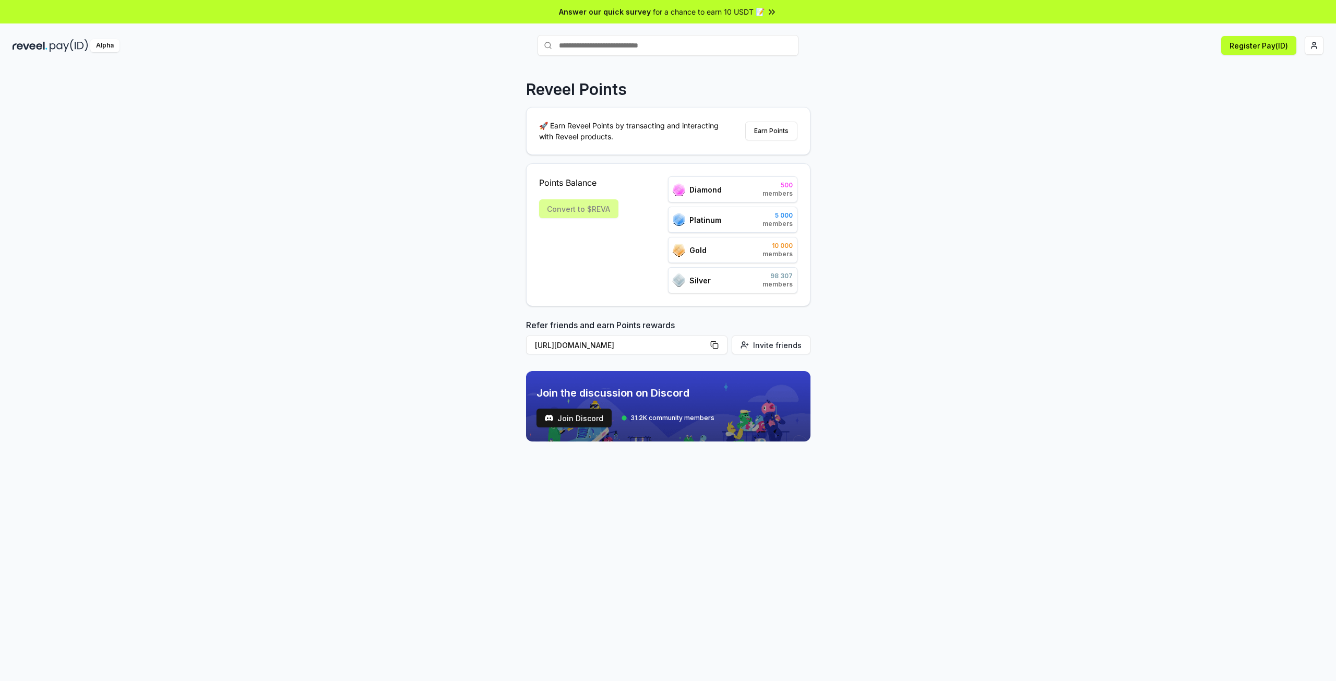 This screenshot has height=681, width=1336. Describe the element at coordinates (1258, 45) in the screenshot. I see `button: Register Pay(ID)` at that location.